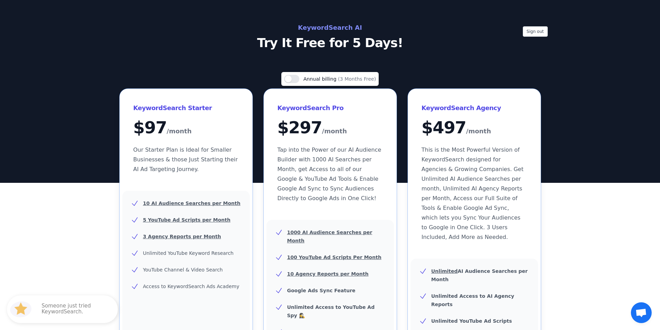 The height and width of the screenshot is (330, 660). What do you see at coordinates (192, 203) in the screenshot?
I see `u: 10 AI Audience Searches per Month` at bounding box center [192, 203].